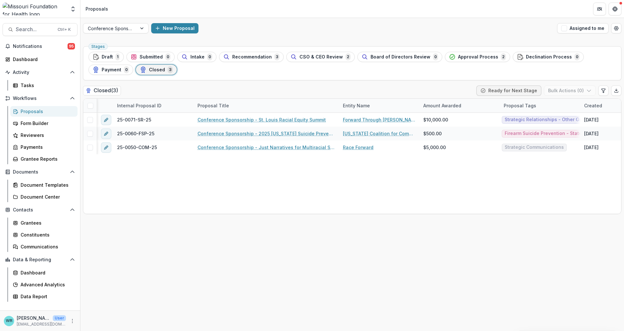 The height and width of the screenshot is (331, 624). I want to click on div: Grantees, so click(46, 223).